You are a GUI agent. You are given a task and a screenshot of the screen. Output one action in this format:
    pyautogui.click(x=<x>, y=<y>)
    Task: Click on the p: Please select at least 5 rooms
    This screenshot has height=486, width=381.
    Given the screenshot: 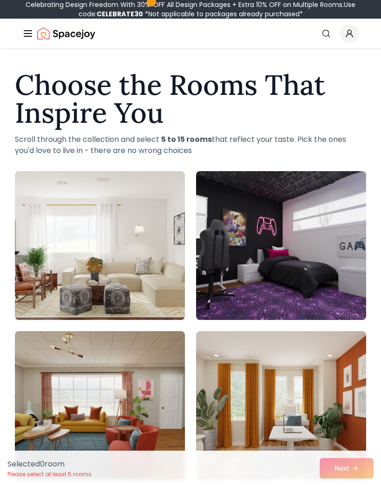 What is the action you would take?
    pyautogui.click(x=49, y=474)
    